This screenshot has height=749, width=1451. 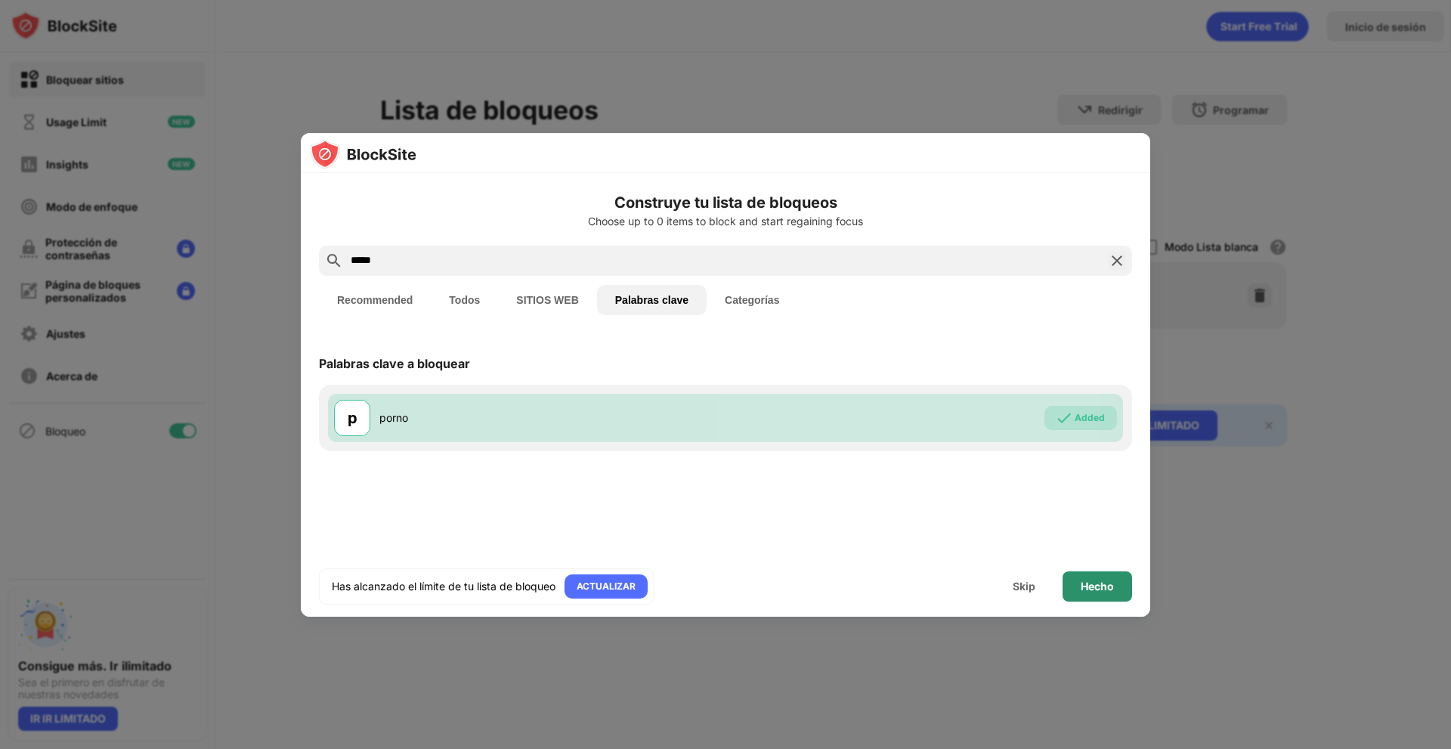 I want to click on div: Has alcanzado el límite de tu lista de bloqueo, so click(x=444, y=586).